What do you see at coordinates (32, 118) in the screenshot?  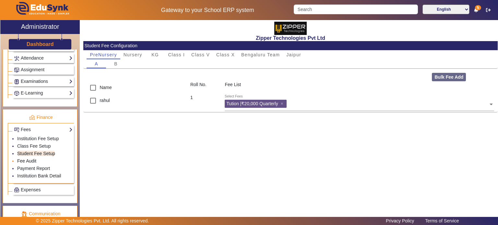 I see `img: finance.png` at bounding box center [32, 118].